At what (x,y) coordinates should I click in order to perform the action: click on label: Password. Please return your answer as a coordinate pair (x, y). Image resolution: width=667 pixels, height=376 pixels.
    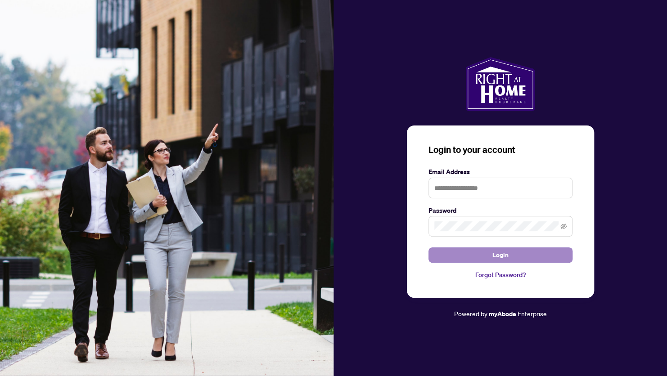
    Looking at the image, I should click on (501, 211).